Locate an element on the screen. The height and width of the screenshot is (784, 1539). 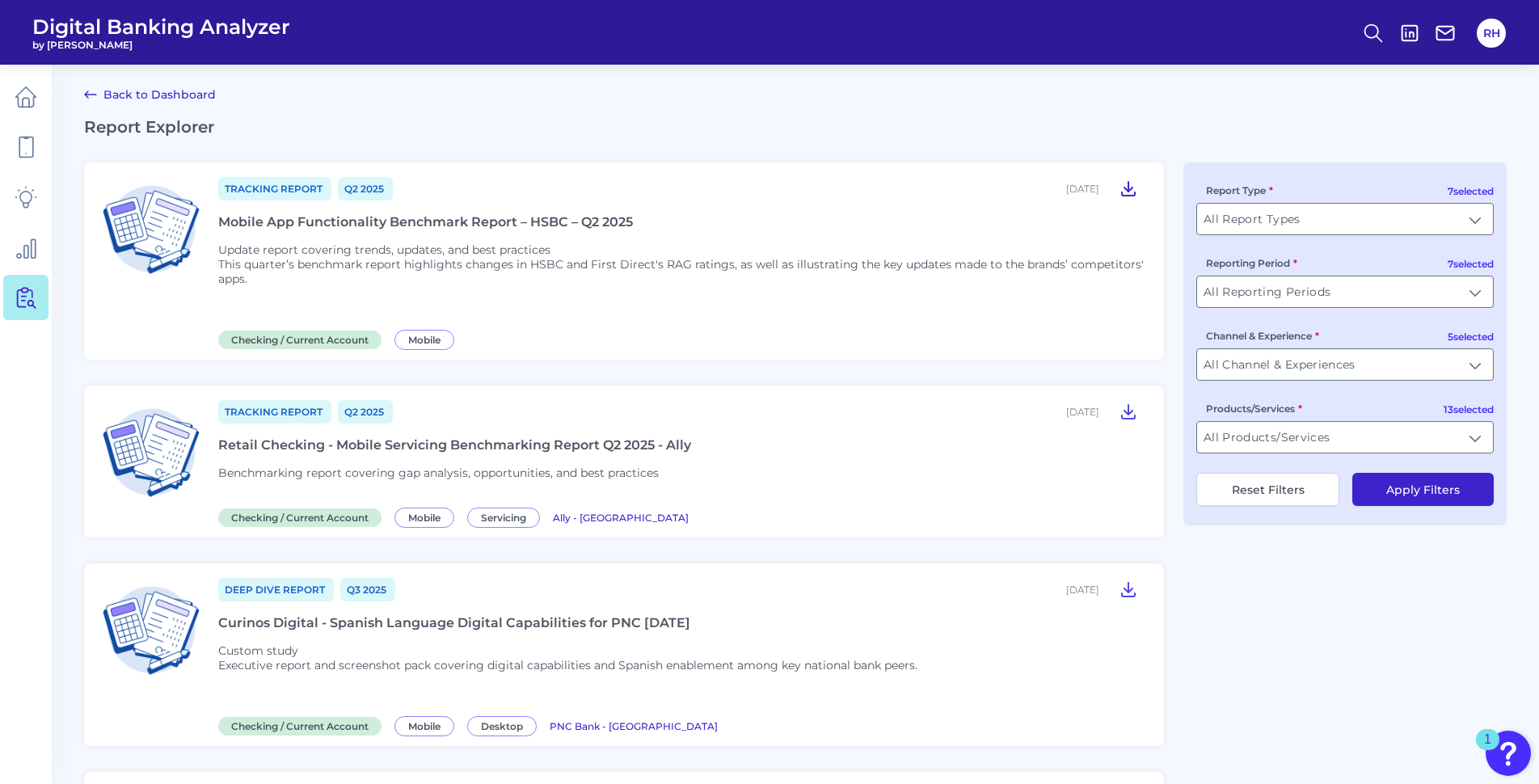
p: This quarter’s benchmark report highlights changes in HSBC and First Direct's RAG ratings, as wel... is located at coordinates (682, 272).